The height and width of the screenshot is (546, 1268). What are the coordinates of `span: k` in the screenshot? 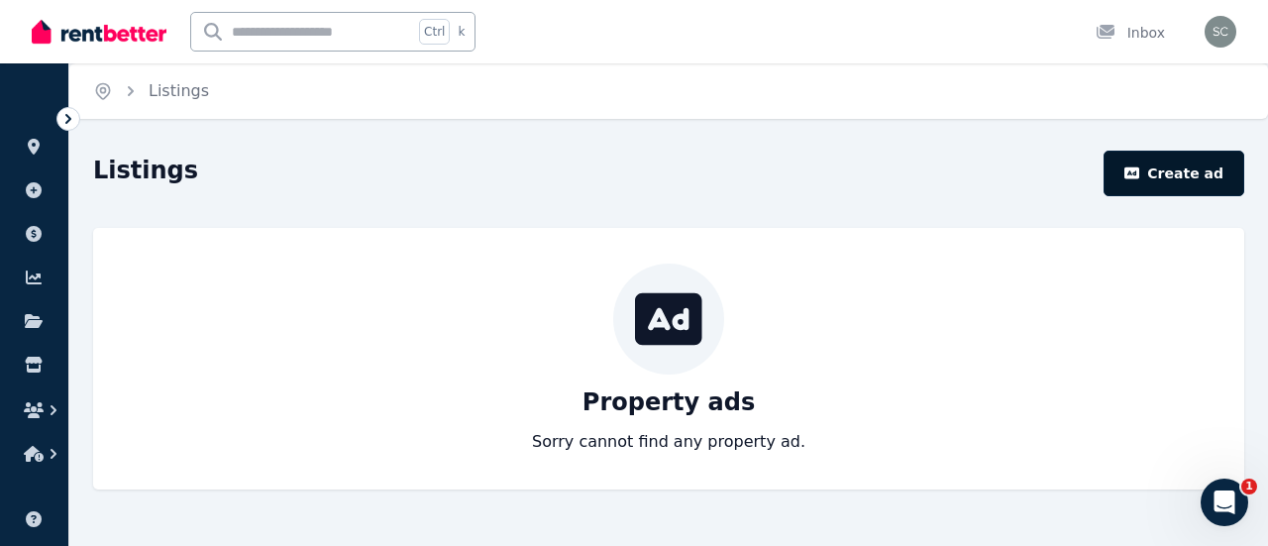 It's located at (460, 32).